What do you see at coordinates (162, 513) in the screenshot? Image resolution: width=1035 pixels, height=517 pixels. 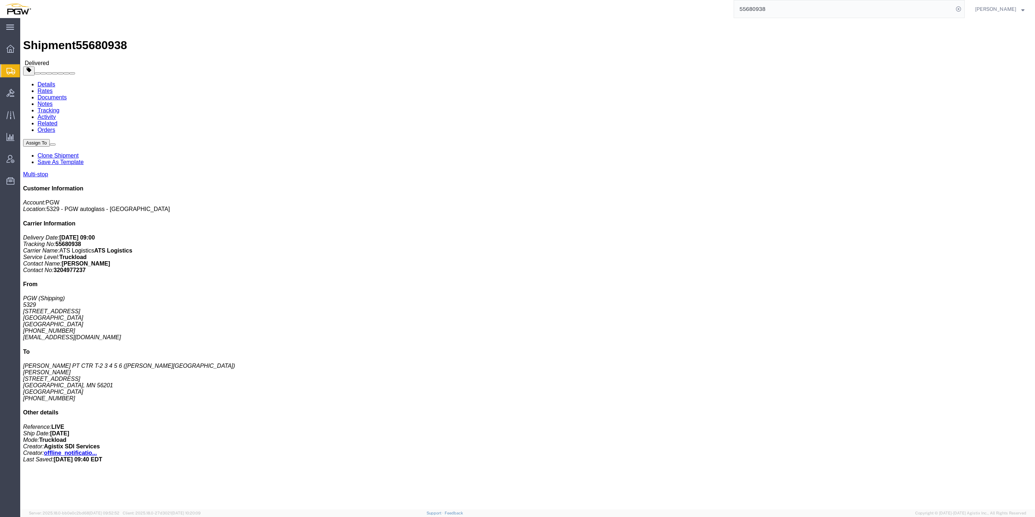 I see `span: Client: 2025.18.0-27d3021` at bounding box center [162, 513].